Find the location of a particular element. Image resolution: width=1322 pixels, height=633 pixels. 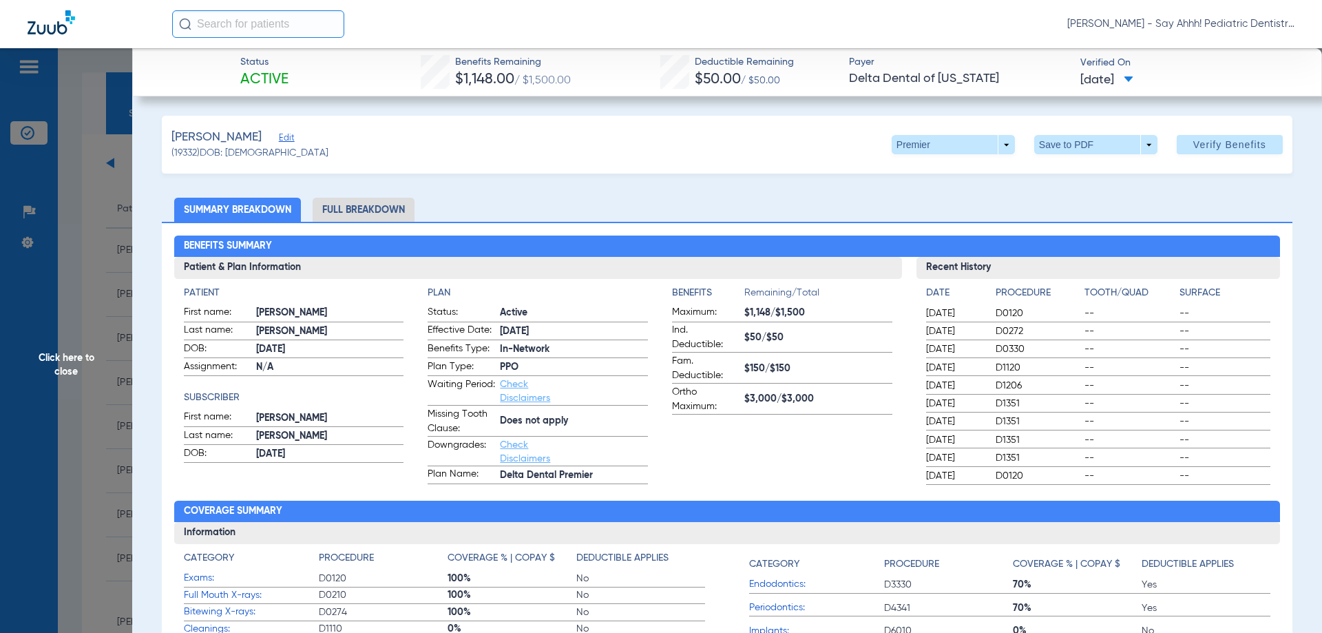

span: Ortho Maximum: is located at coordinates (706, 399).